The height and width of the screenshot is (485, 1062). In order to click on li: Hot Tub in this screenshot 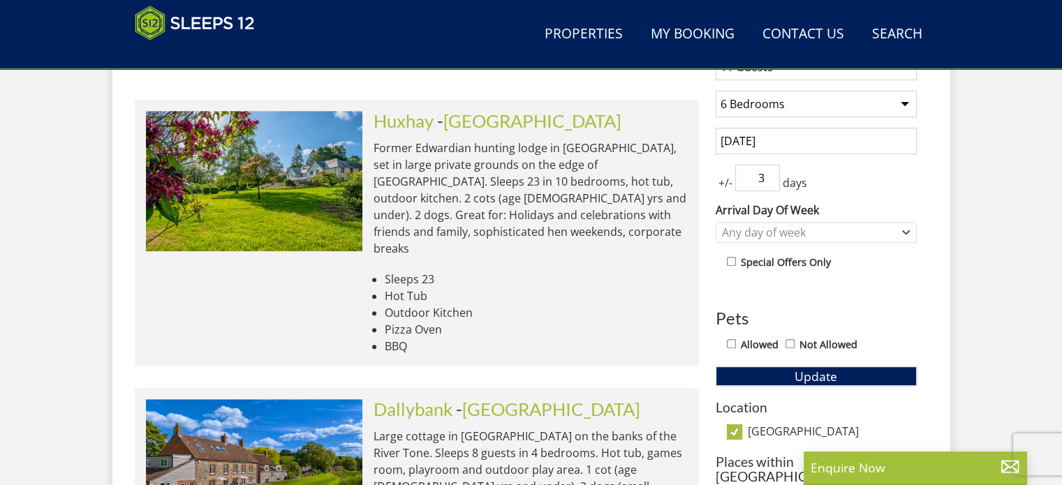, I will do `click(536, 296)`.